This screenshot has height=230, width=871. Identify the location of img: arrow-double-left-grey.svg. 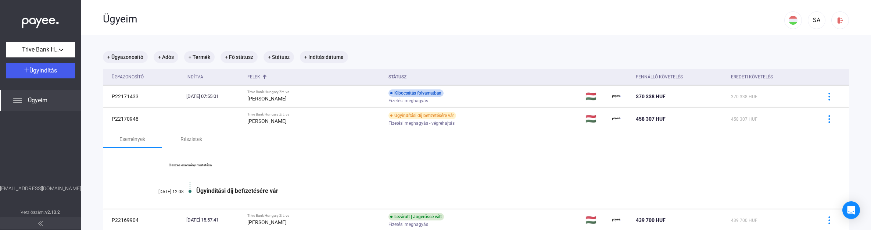
(40, 223).